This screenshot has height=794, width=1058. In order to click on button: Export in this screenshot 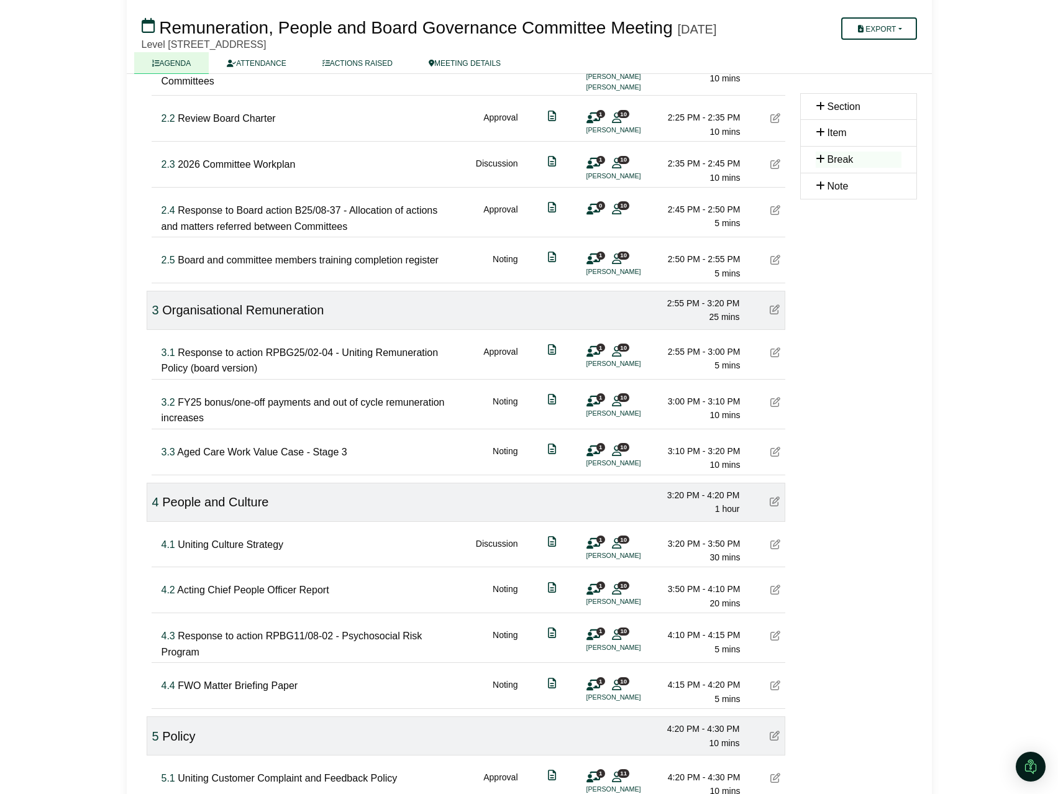, I will do `click(878, 29)`.